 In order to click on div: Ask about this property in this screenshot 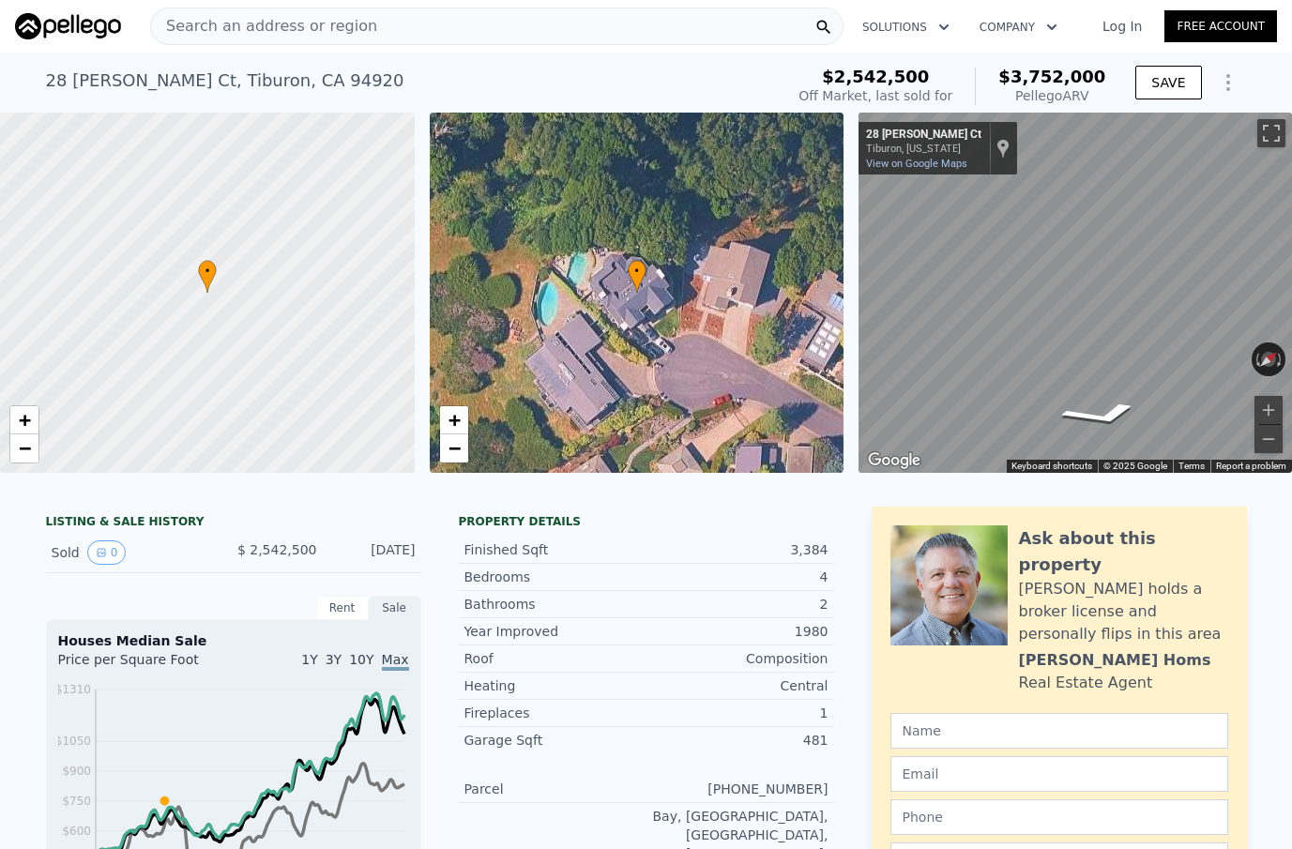, I will do `click(1123, 552)`.